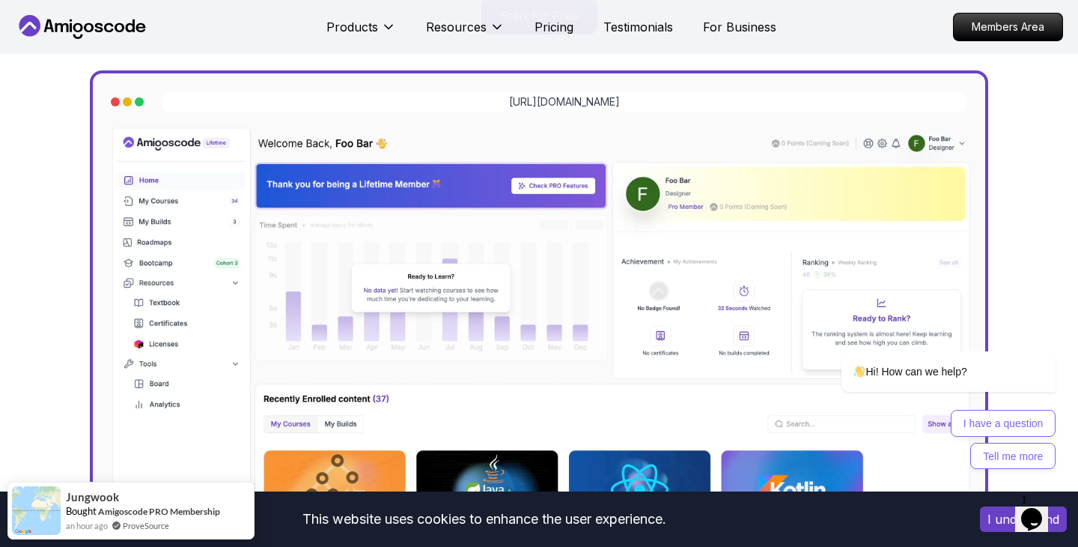 Image resolution: width=1078 pixels, height=547 pixels. I want to click on button: Products, so click(361, 33).